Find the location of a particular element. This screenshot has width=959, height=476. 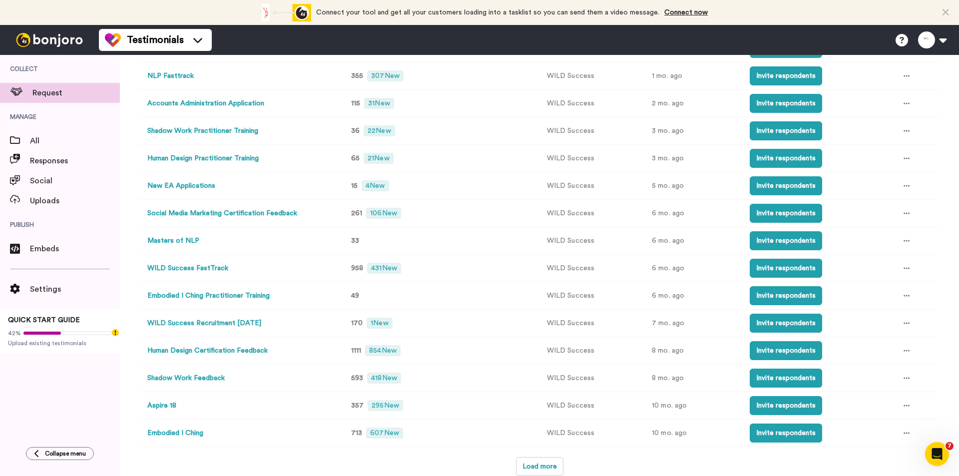

span: Collapse menu is located at coordinates (65, 453).